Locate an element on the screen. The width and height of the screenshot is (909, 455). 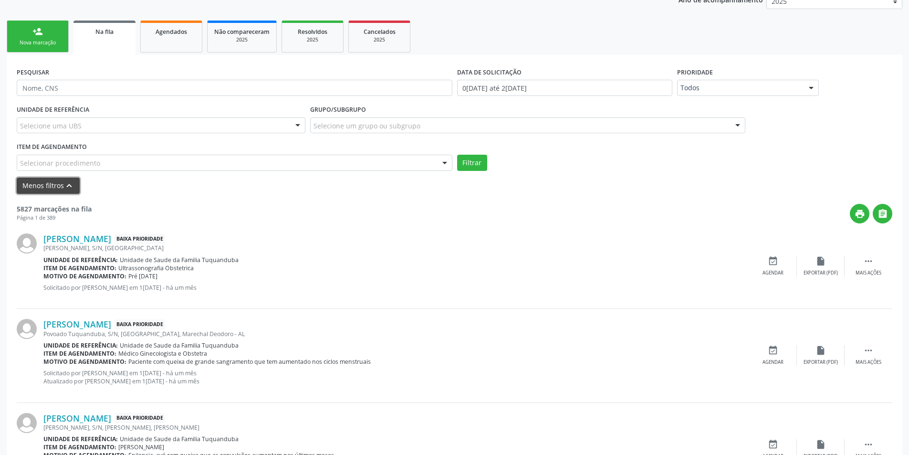
label: Item de agendamento is located at coordinates (52, 147).